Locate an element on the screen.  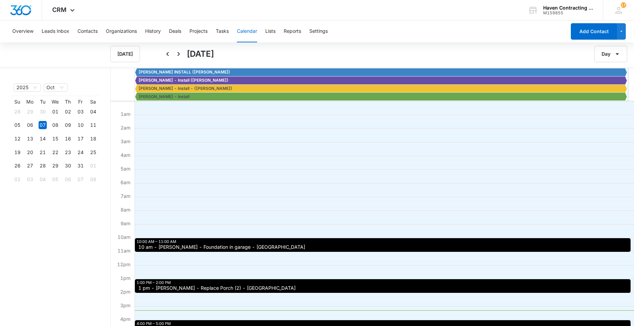
td: 2025-09-30 is located at coordinates (42, 112).